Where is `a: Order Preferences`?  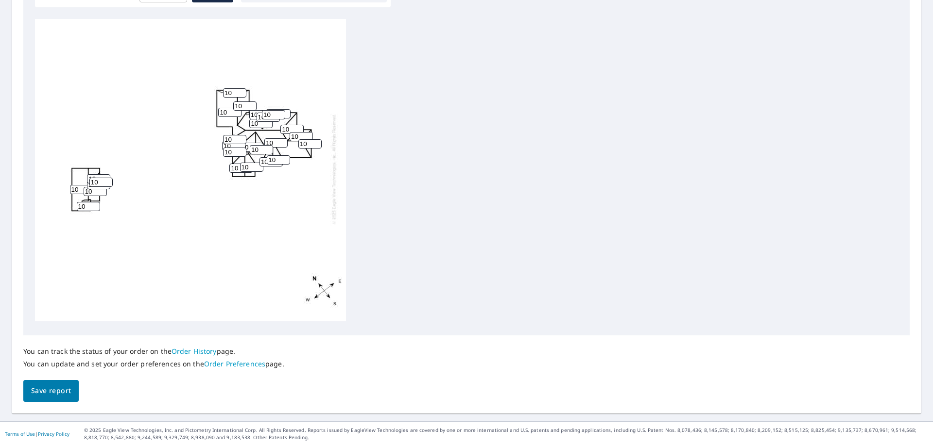
a: Order Preferences is located at coordinates (235, 364).